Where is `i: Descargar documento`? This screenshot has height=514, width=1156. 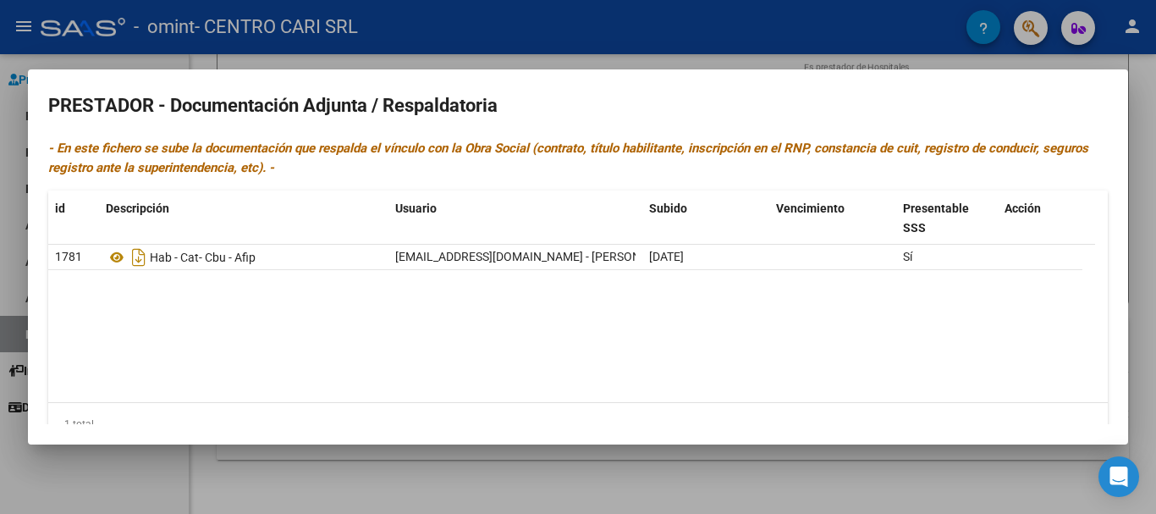 i: Descargar documento is located at coordinates (139, 257).